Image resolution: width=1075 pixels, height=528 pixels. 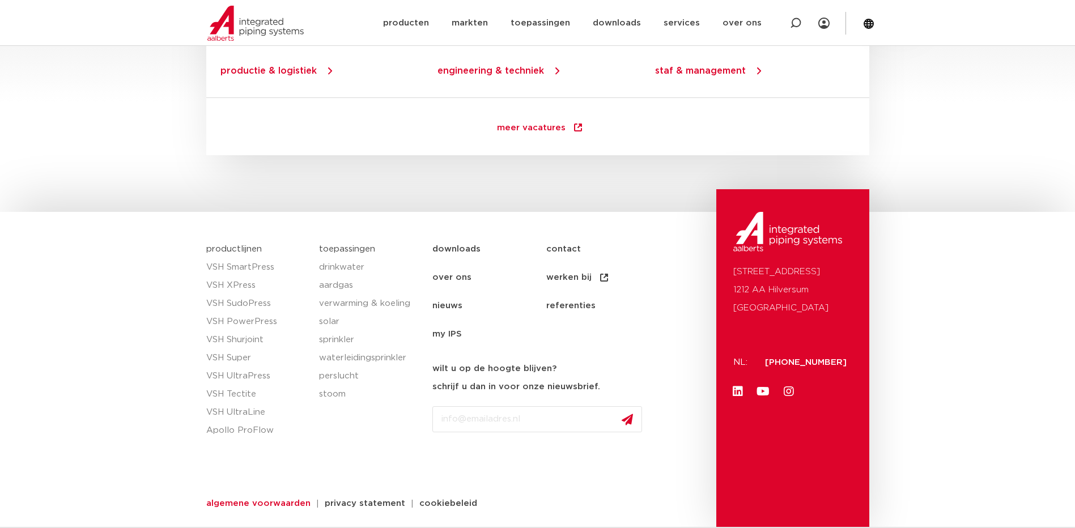 I want to click on a: Apollo ProFlow, so click(x=257, y=431).